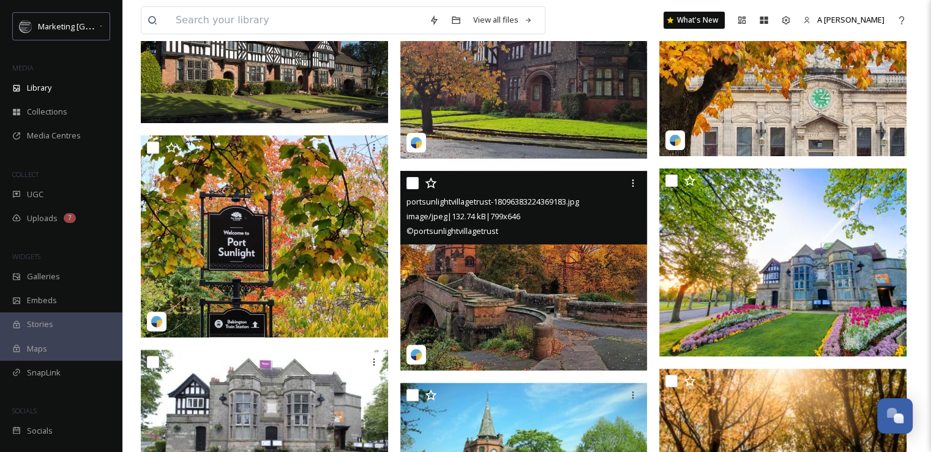  I want to click on img: Port Sunlight Museum.jpg, so click(784, 262).